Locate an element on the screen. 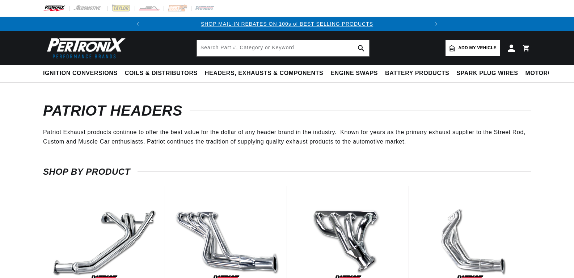 The image size is (574, 278). summary: Headers, Exhausts & Components is located at coordinates (264, 73).